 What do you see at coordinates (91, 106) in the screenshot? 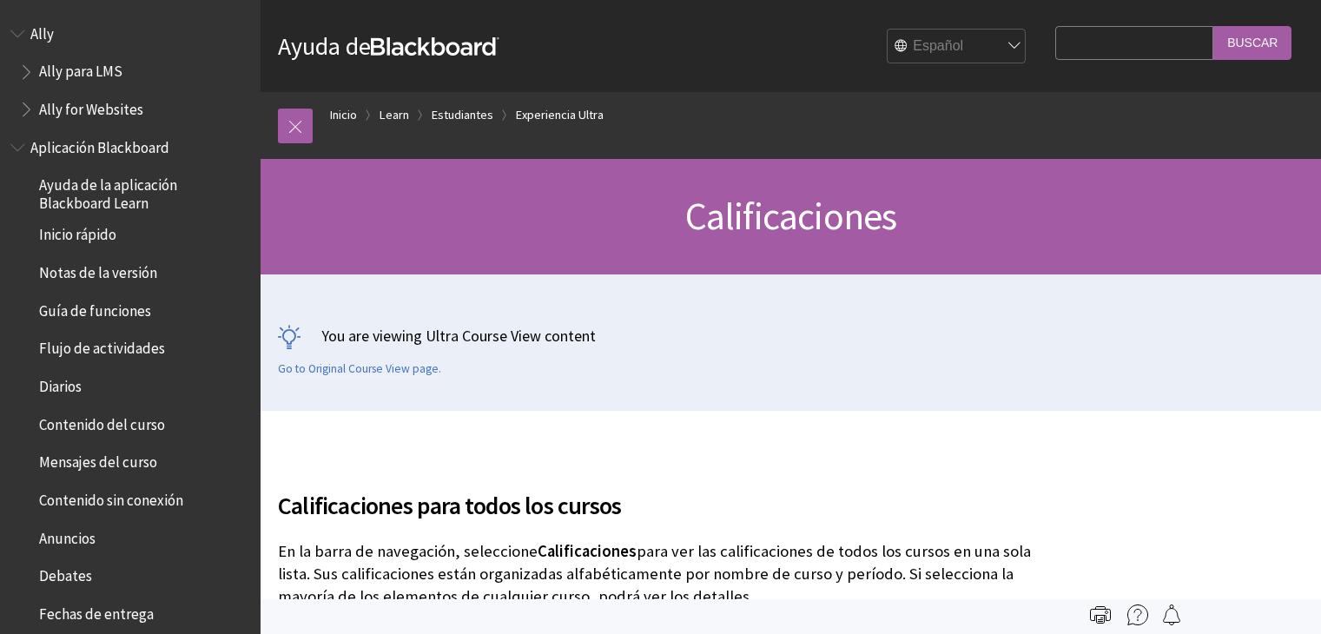
I see `span: Ally for Websites` at bounding box center [91, 106].